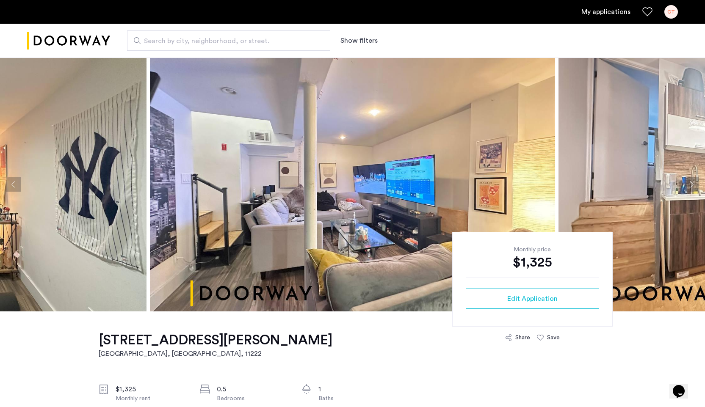  I want to click on span: Edit Application, so click(532, 299).